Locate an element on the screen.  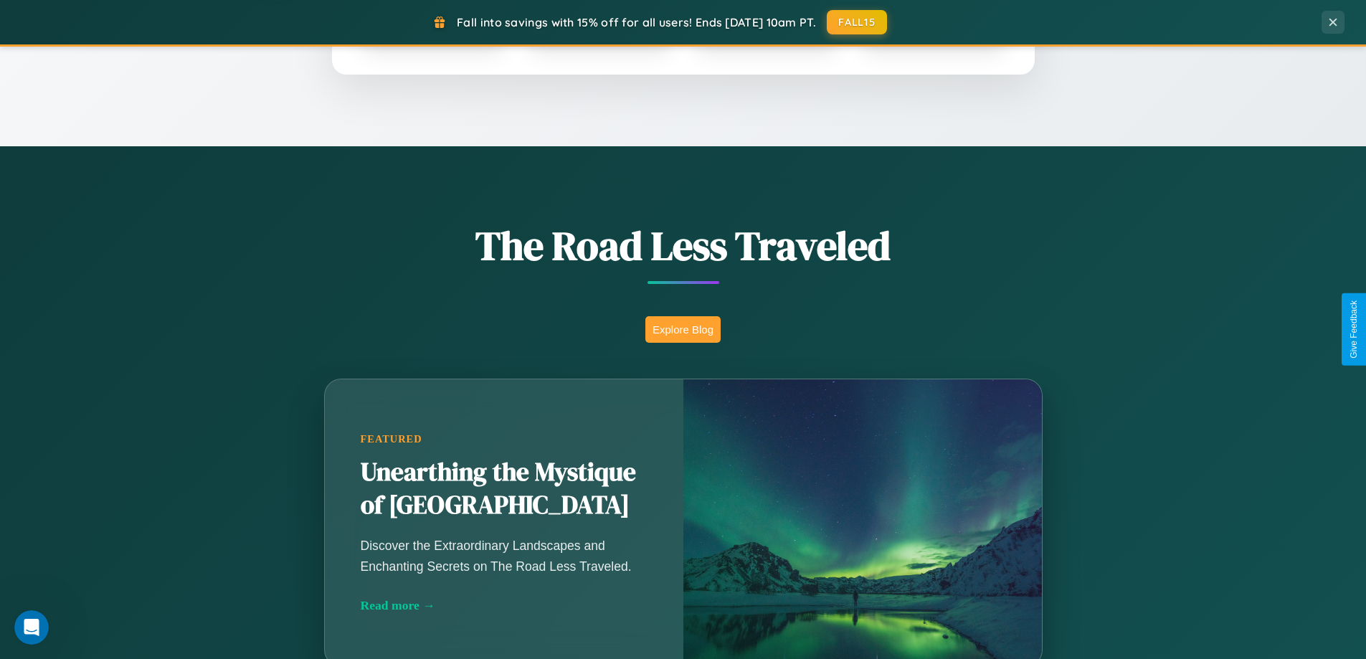
div: Give Feedback is located at coordinates (1353, 329).